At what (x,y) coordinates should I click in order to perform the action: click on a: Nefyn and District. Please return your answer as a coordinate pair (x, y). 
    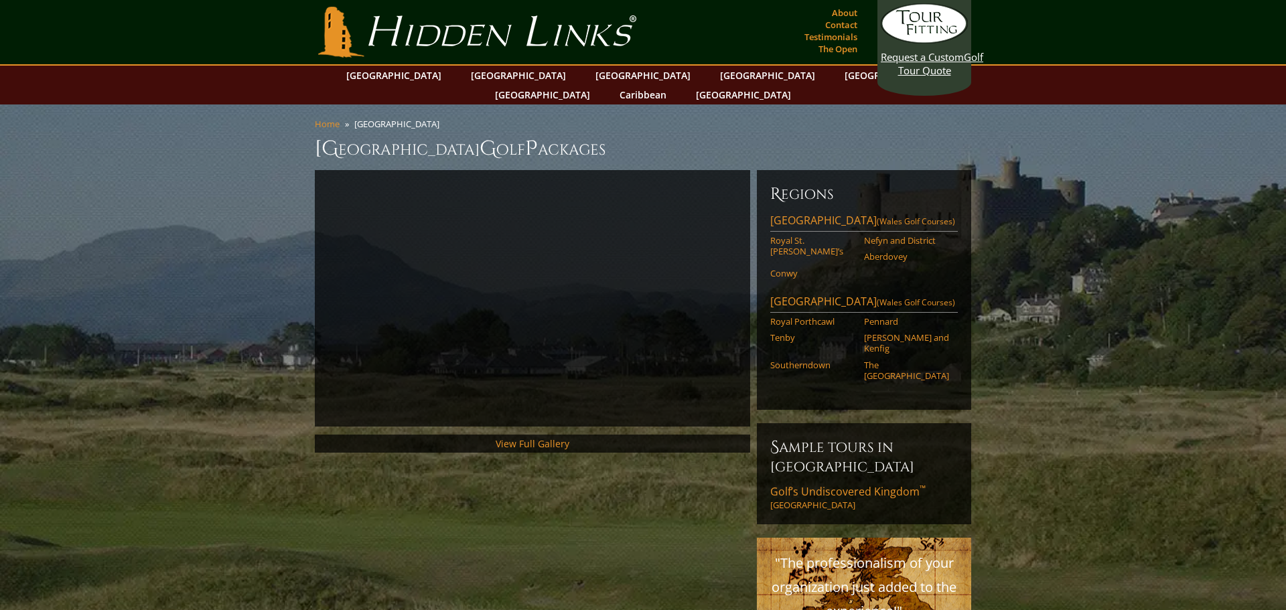
    Looking at the image, I should click on (906, 240).